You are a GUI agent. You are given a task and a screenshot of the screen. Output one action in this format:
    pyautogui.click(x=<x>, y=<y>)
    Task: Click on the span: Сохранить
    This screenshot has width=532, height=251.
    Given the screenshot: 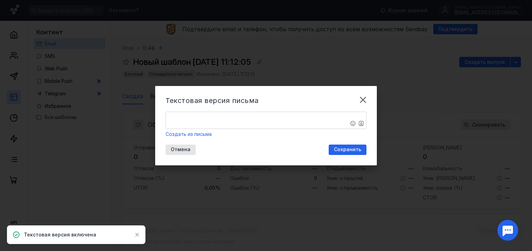 What is the action you would take?
    pyautogui.click(x=347, y=149)
    